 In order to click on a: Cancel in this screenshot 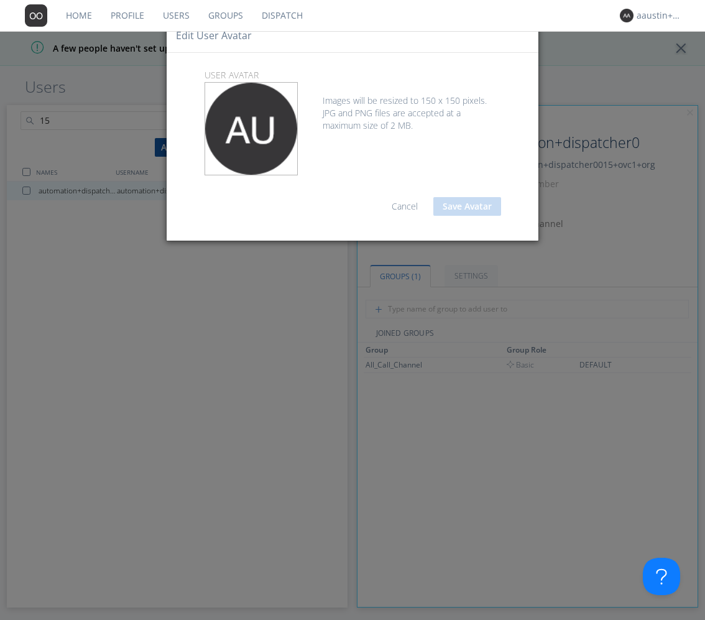, I will do `click(405, 206)`.